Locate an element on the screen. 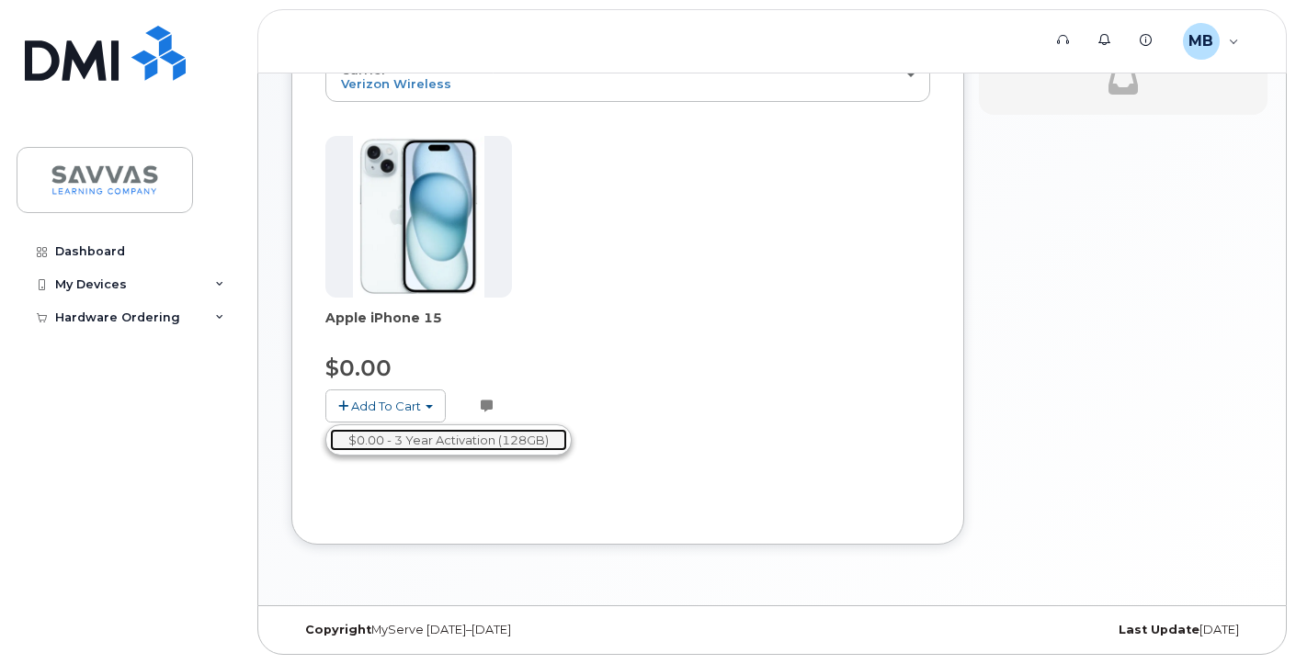  span: $0.00 is located at coordinates (358, 368).